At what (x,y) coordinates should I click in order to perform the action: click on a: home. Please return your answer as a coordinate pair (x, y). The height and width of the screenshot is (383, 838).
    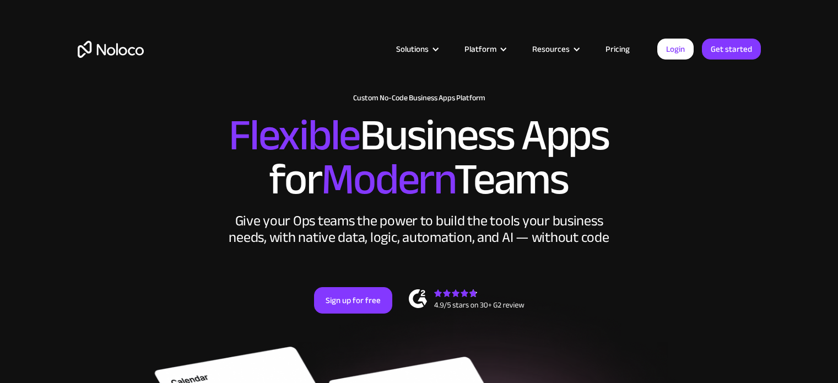
    Looking at the image, I should click on (111, 49).